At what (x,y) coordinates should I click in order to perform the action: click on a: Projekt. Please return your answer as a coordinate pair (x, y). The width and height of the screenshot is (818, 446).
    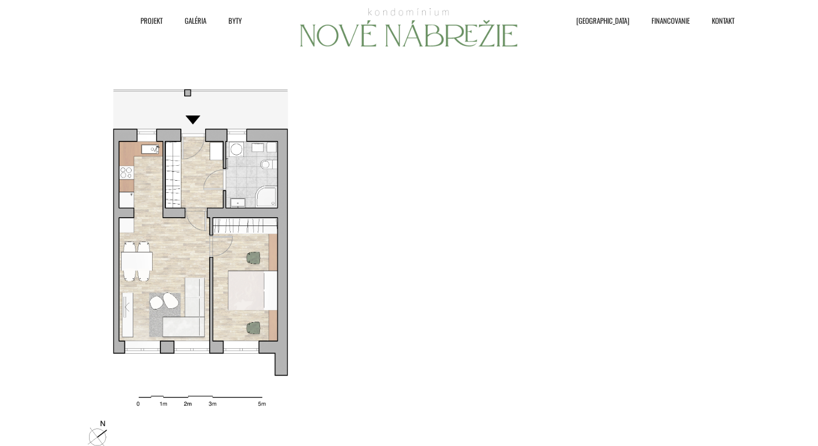
    Looking at the image, I should click on (146, 20).